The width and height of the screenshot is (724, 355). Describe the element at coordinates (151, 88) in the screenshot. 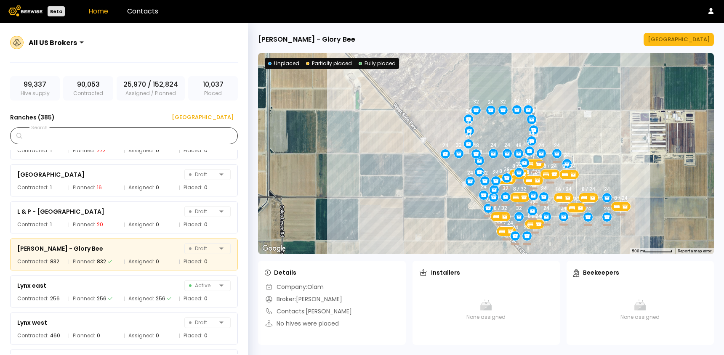

I see `div: Assigned / Planned` at that location.